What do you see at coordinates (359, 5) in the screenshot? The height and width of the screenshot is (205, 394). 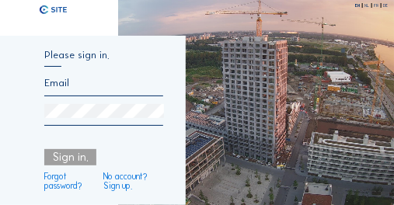 I see `div: EN` at bounding box center [359, 5].